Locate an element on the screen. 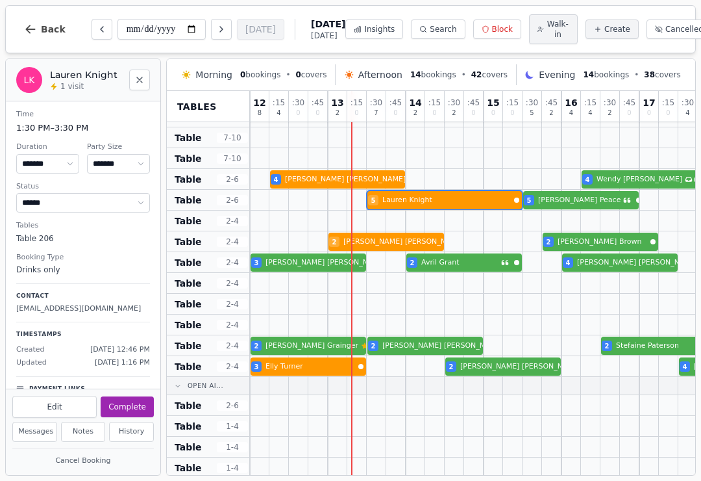  button: Block is located at coordinates (497, 29).